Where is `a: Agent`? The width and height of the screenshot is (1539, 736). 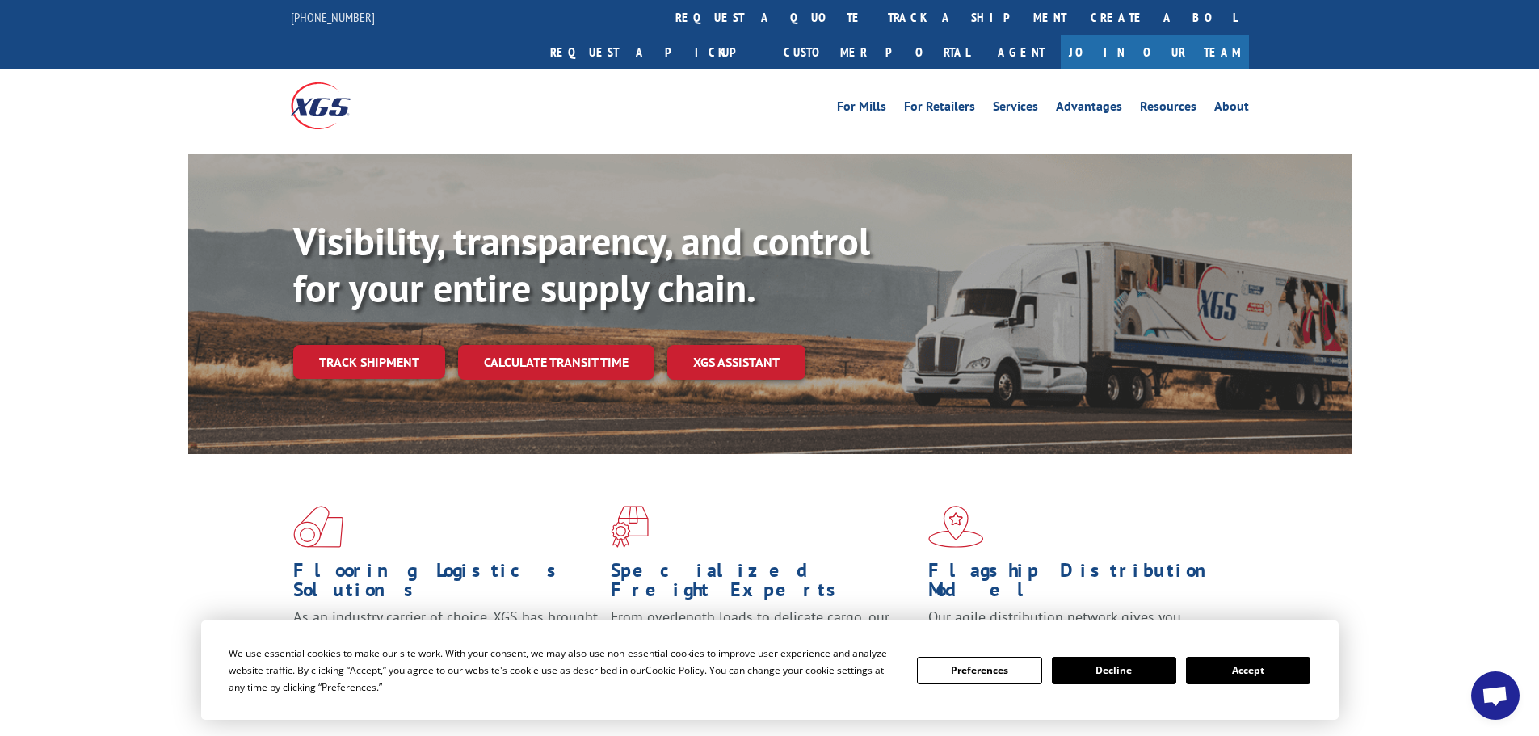
a: Agent is located at coordinates (1021, 52).